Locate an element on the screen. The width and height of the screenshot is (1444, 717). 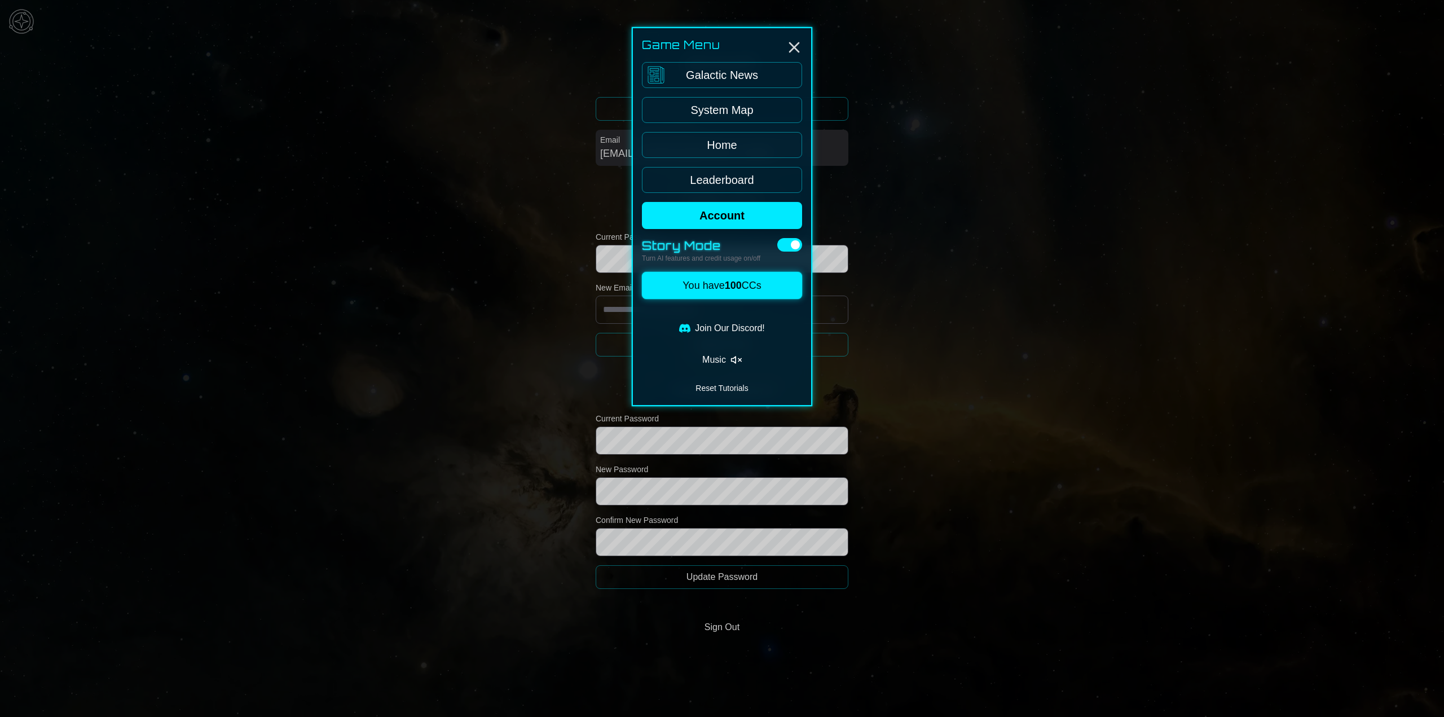
img: News is located at coordinates (656, 74).